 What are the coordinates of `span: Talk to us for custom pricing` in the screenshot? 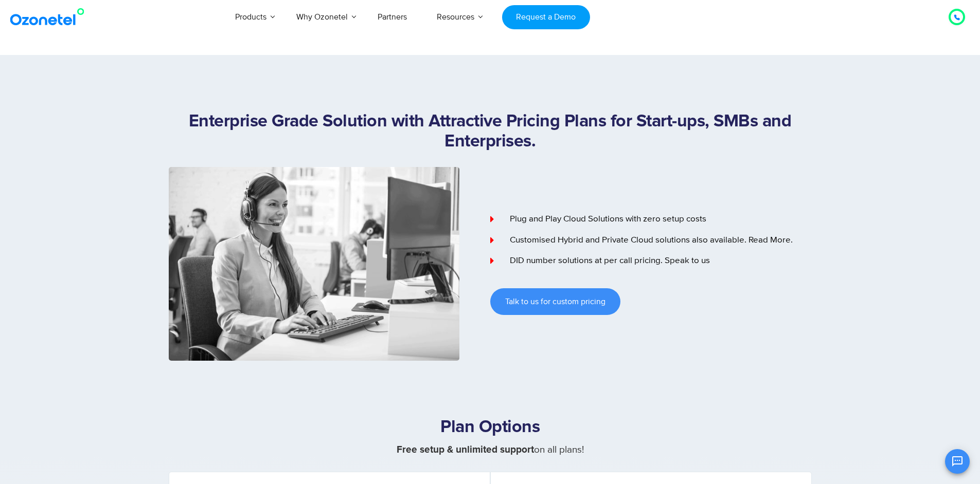 It's located at (555, 302).